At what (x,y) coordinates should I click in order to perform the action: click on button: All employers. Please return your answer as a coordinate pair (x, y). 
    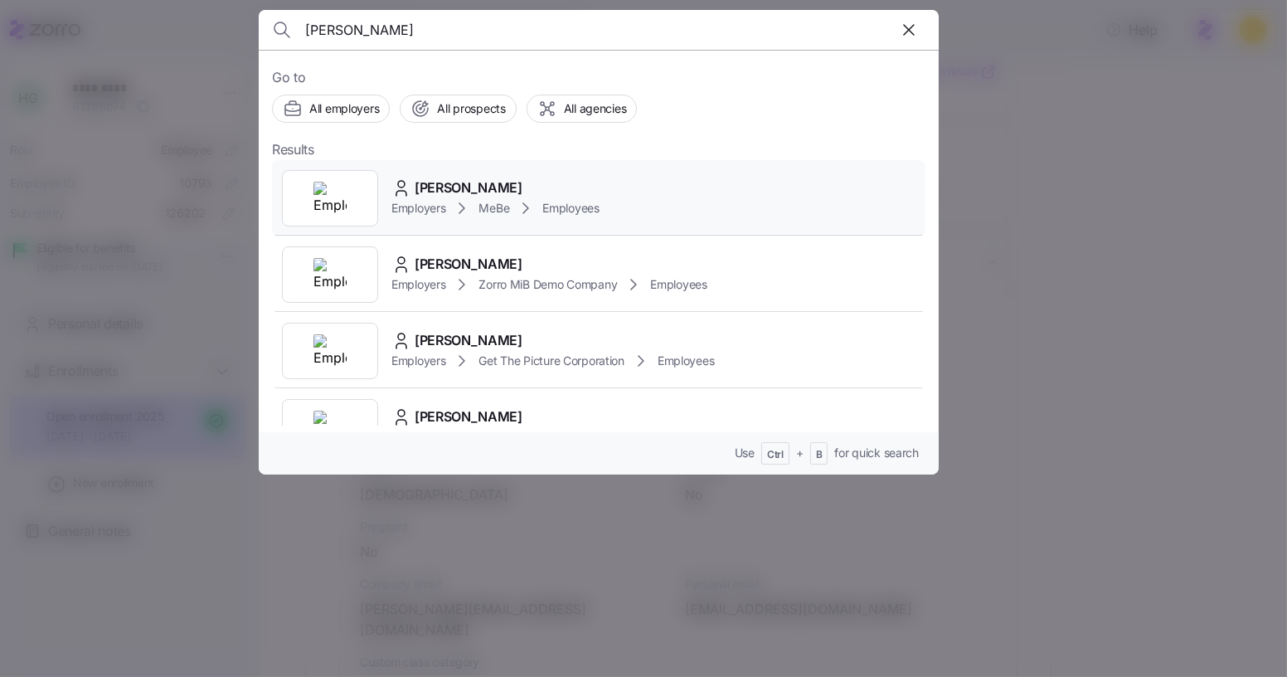
    Looking at the image, I should click on (331, 109).